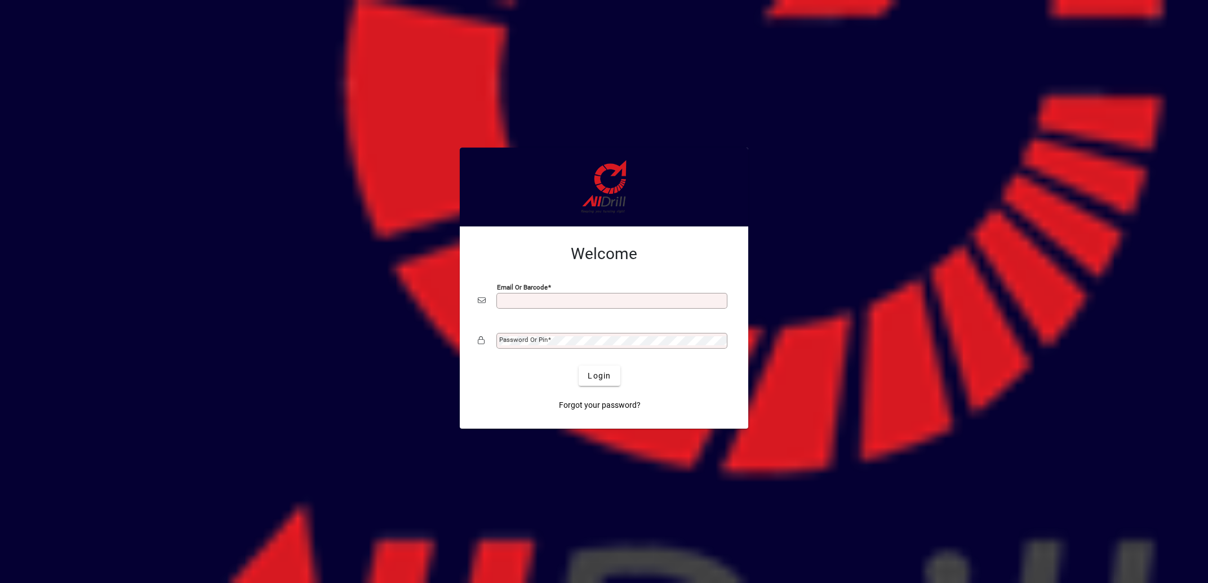 Image resolution: width=1208 pixels, height=583 pixels. What do you see at coordinates (523, 340) in the screenshot?
I see `mat-label: Password or Pin` at bounding box center [523, 340].